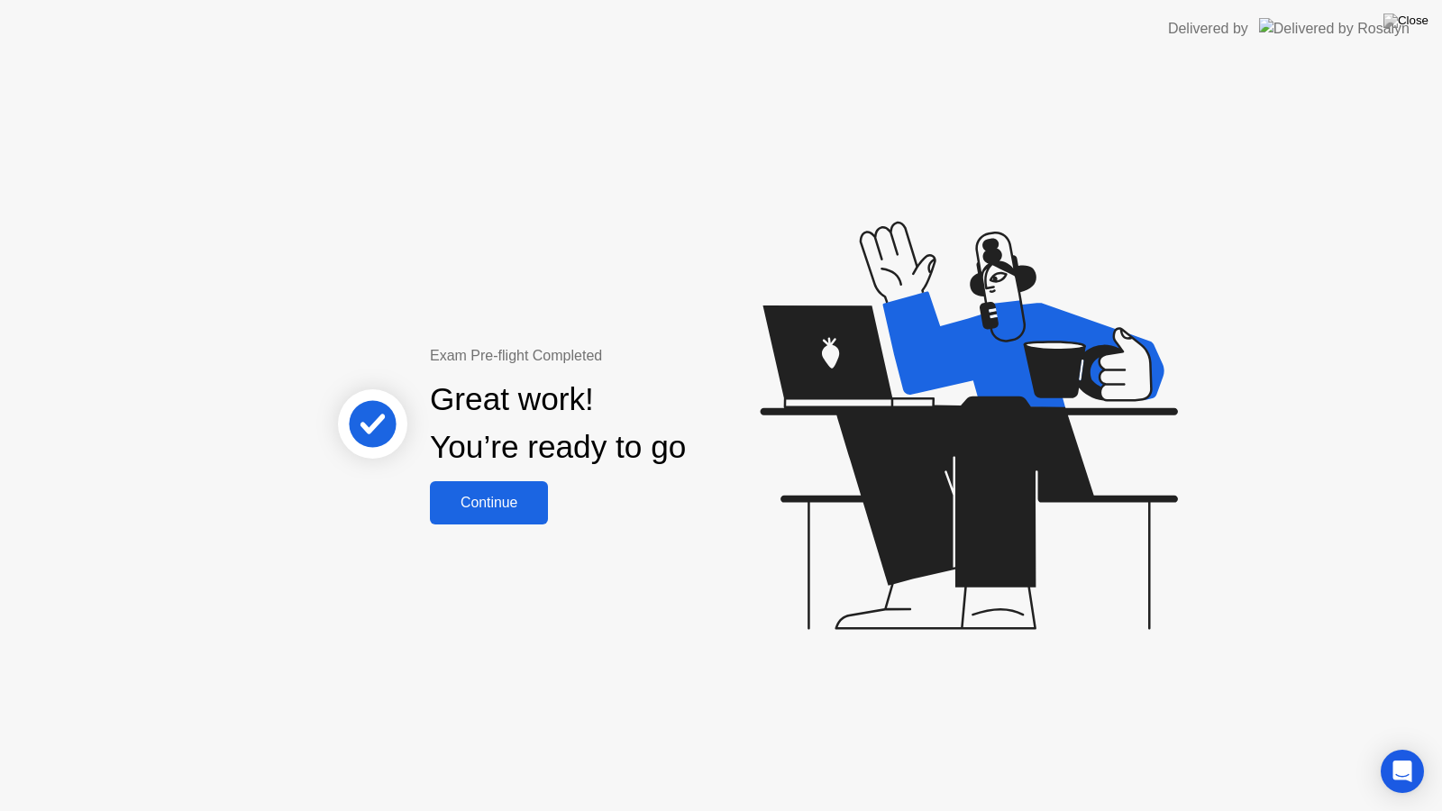 The width and height of the screenshot is (1442, 811). What do you see at coordinates (1208, 29) in the screenshot?
I see `div: Delivered by` at bounding box center [1208, 29].